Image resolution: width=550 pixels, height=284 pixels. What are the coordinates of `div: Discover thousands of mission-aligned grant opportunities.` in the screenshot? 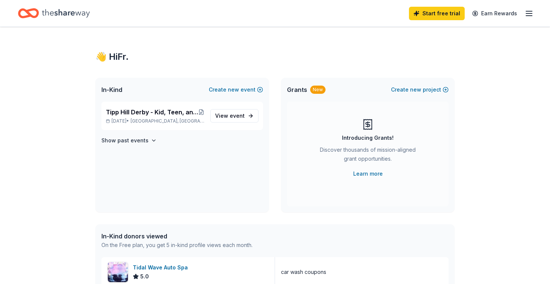 It's located at (368, 156).